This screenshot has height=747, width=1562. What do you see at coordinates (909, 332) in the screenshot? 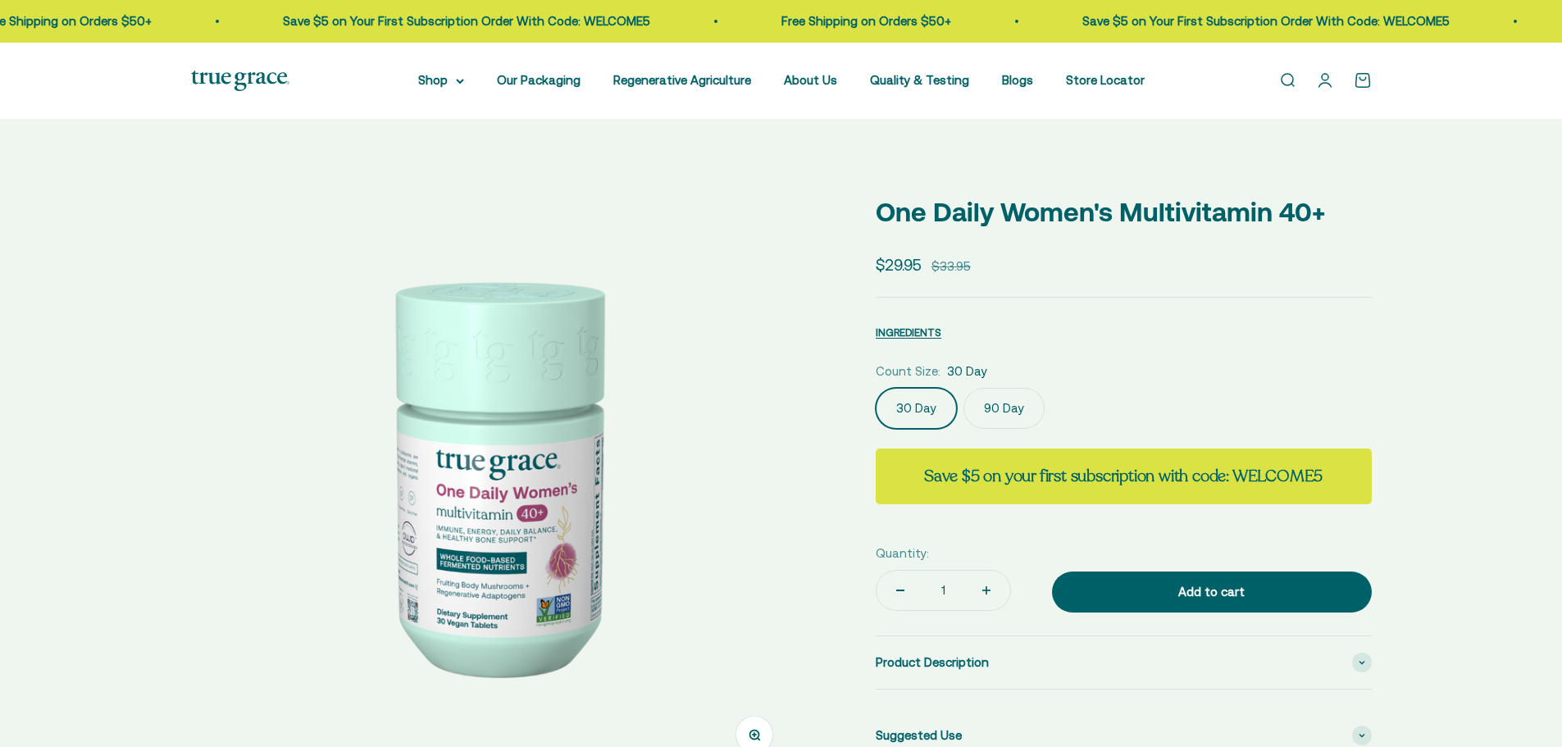
I see `button: INGREDIENTS` at bounding box center [909, 332].